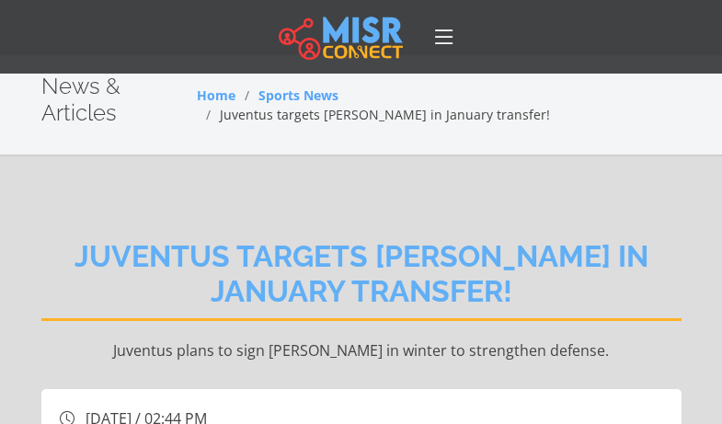 Image resolution: width=722 pixels, height=424 pixels. What do you see at coordinates (119, 100) in the screenshot?
I see `h2: News & Articles` at bounding box center [119, 100].